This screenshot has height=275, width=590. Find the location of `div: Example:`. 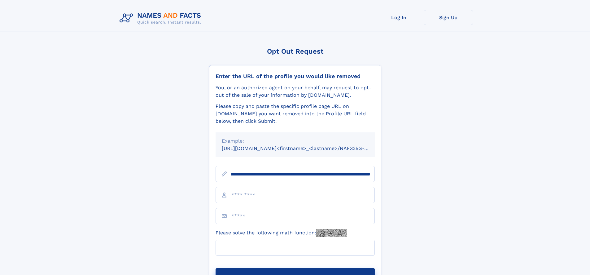

div: Example: is located at coordinates (295, 141).